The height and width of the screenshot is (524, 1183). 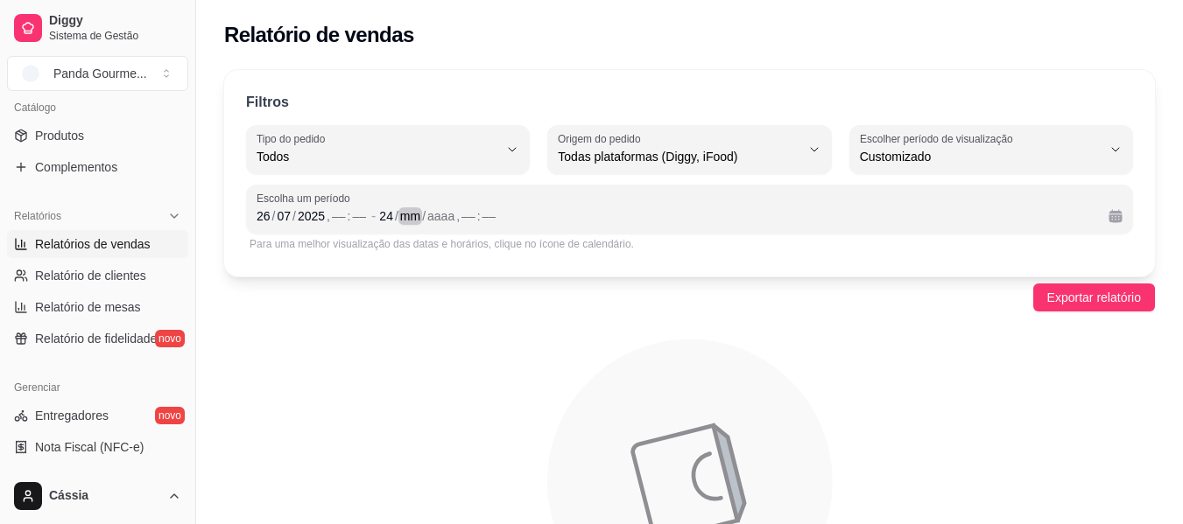 I want to click on button: Origem do pedidoTodas plataformas (Diggy, iFood), so click(x=689, y=150).